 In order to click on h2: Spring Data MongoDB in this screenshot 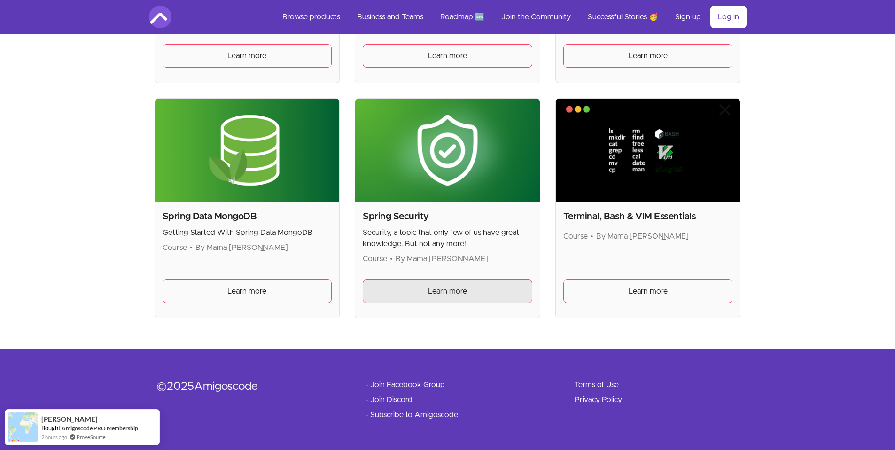, I will do `click(247, 217)`.